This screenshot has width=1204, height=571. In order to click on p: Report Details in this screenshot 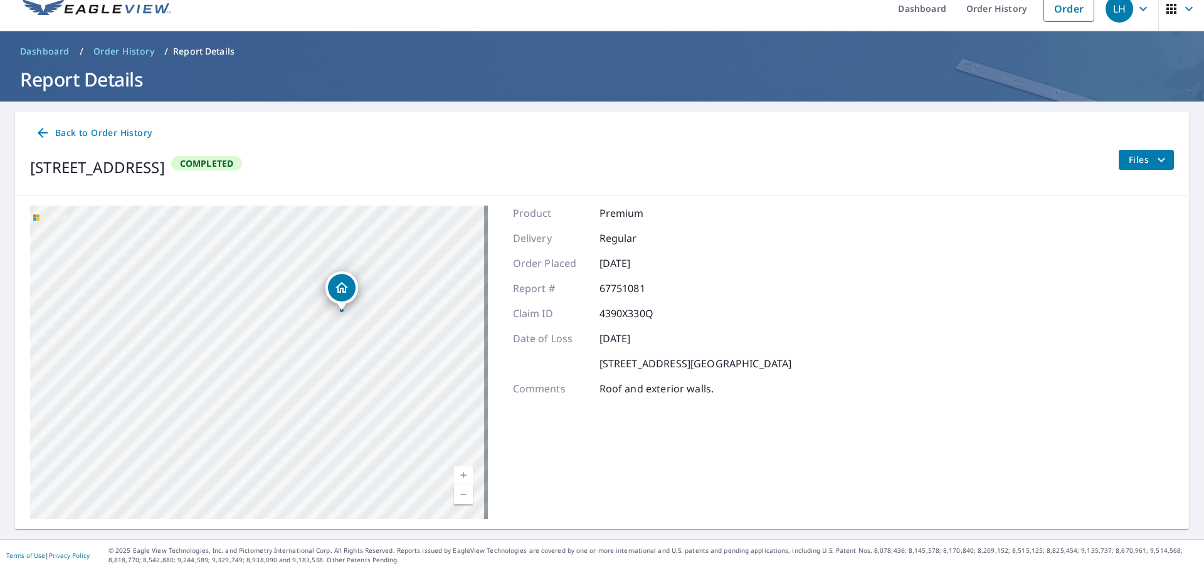, I will do `click(204, 51)`.